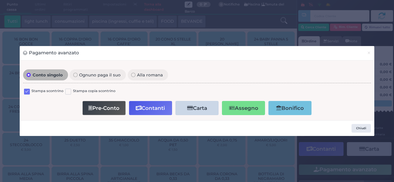 This screenshot has width=394, height=182. What do you see at coordinates (197, 108) in the screenshot?
I see `button: Carta` at bounding box center [197, 108].